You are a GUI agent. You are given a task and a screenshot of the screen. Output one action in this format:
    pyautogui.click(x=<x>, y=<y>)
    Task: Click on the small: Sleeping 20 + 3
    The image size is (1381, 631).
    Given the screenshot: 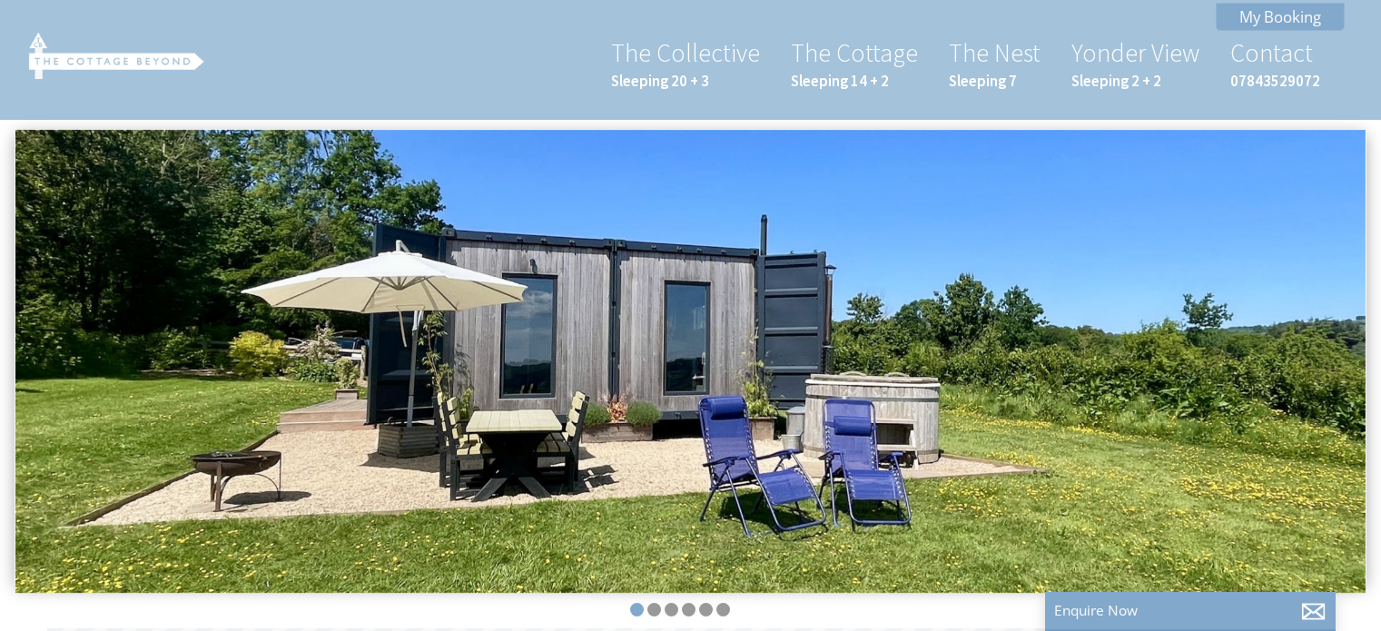 What is the action you would take?
    pyautogui.click(x=685, y=81)
    